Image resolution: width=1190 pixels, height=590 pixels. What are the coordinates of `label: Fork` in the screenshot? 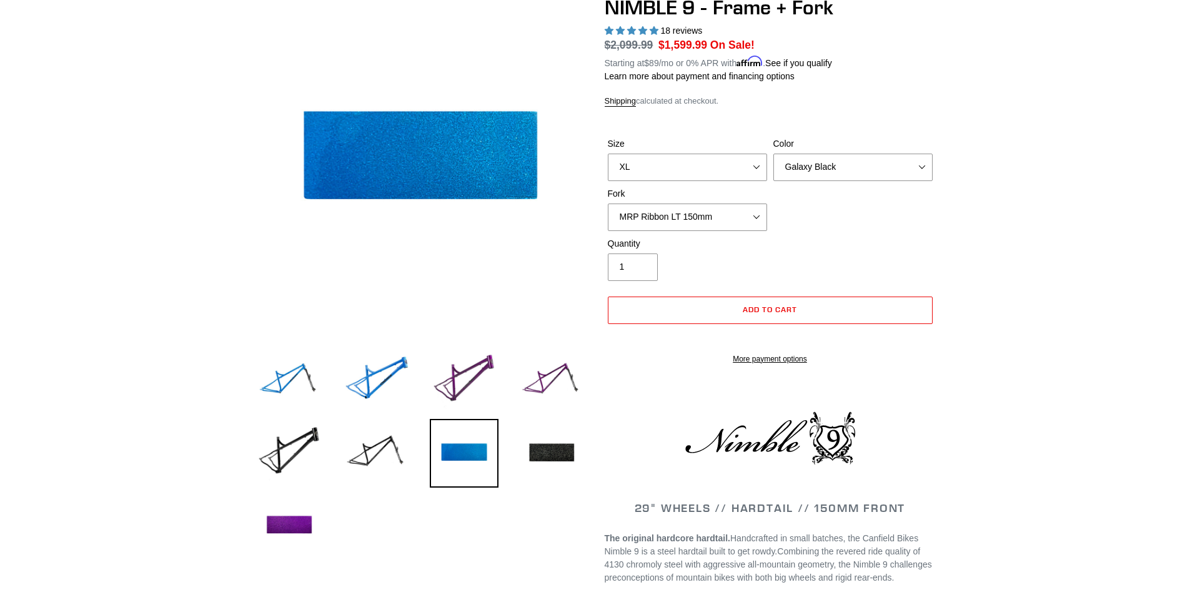 It's located at (687, 194).